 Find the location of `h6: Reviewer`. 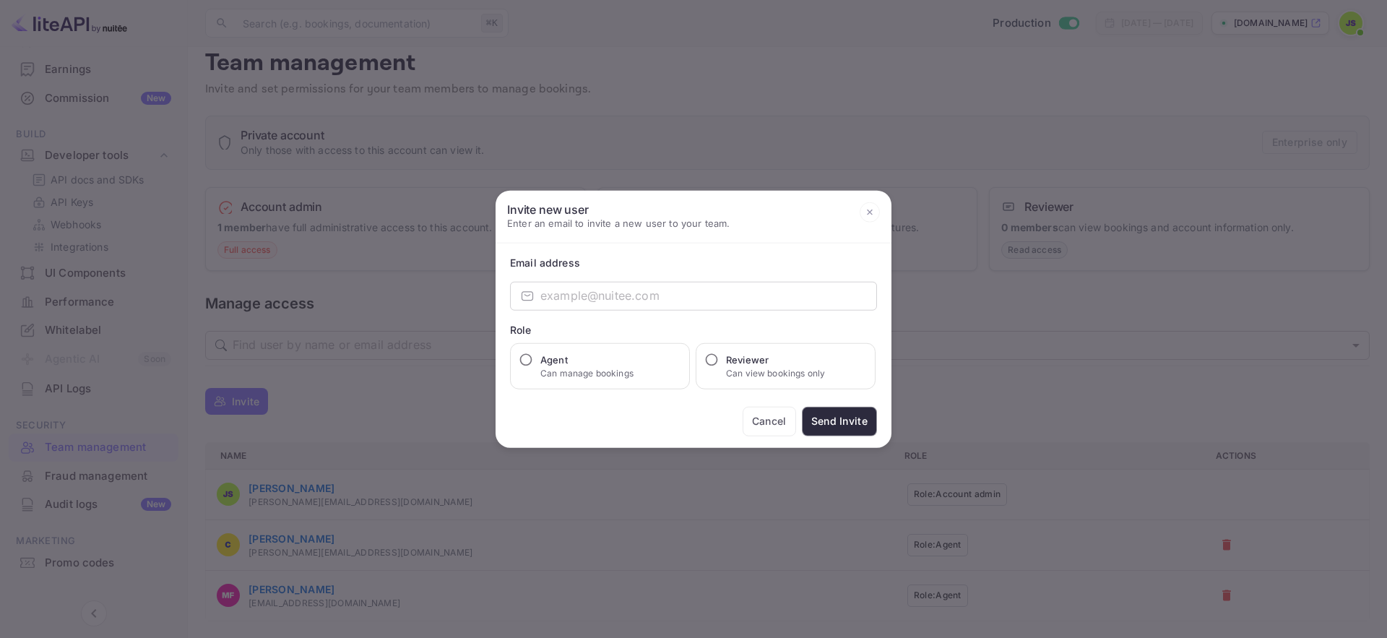

h6: Reviewer is located at coordinates (775, 359).